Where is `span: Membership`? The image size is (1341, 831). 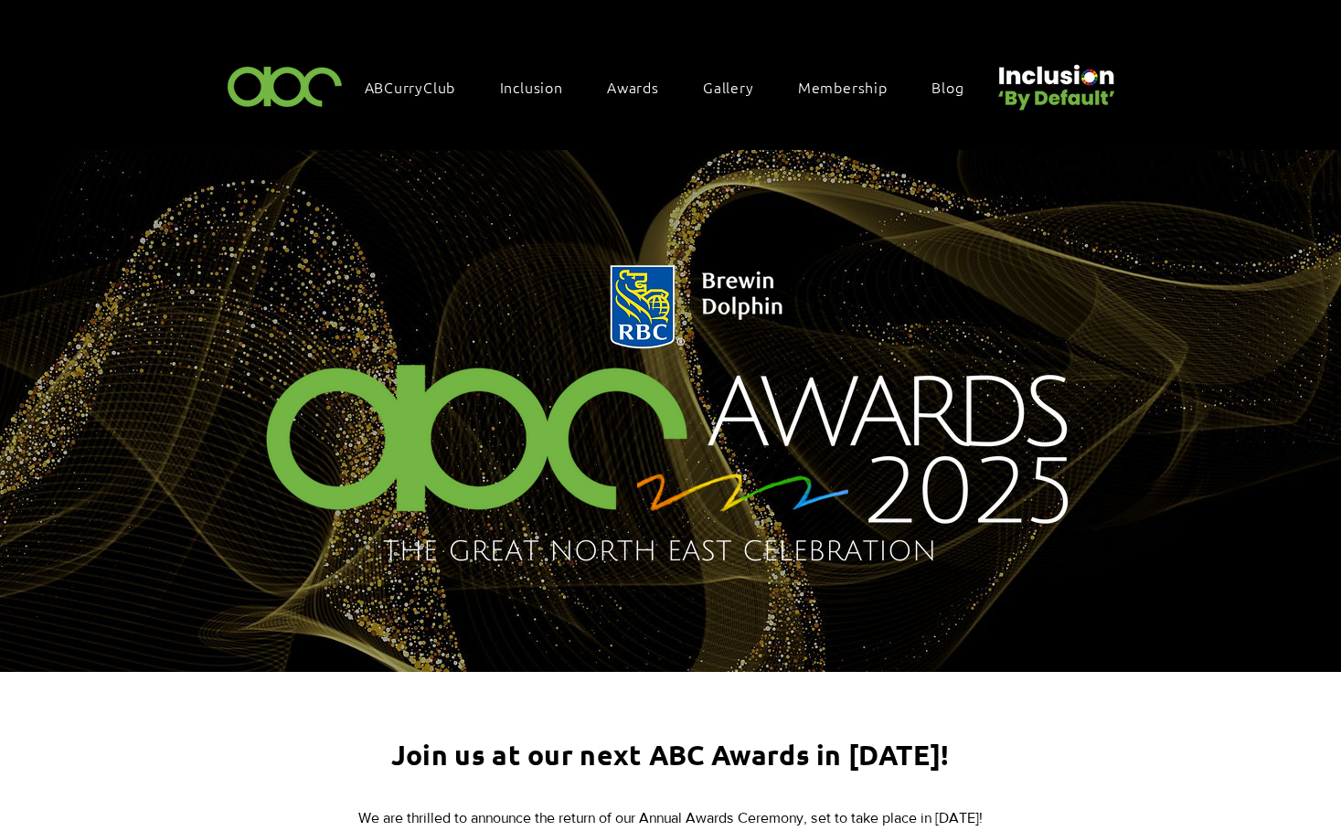 span: Membership is located at coordinates (843, 87).